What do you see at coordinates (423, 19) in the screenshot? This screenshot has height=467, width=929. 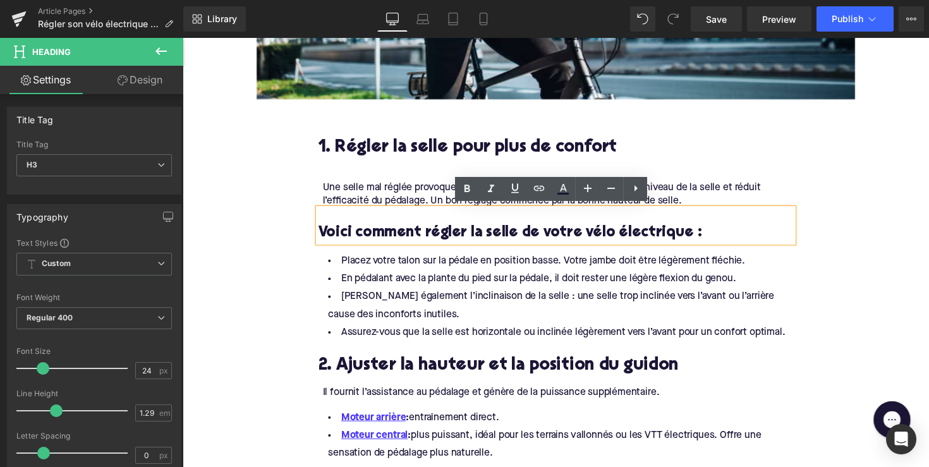 I see `a: Laptop` at bounding box center [423, 19].